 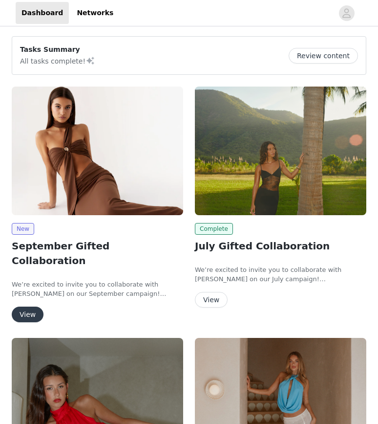 I want to click on p: All tasks complete!, so click(x=58, y=61).